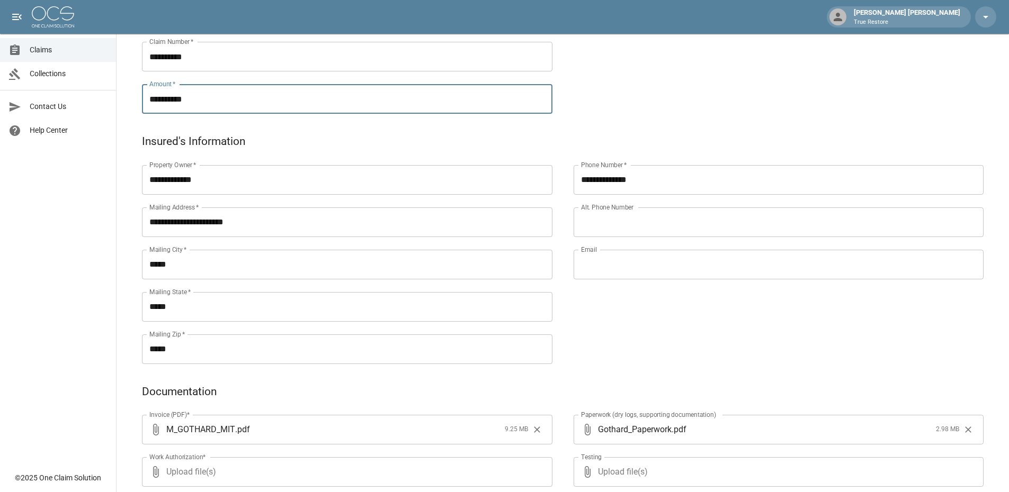  Describe the element at coordinates (170, 292) in the screenshot. I see `label: Mailing State` at that location.